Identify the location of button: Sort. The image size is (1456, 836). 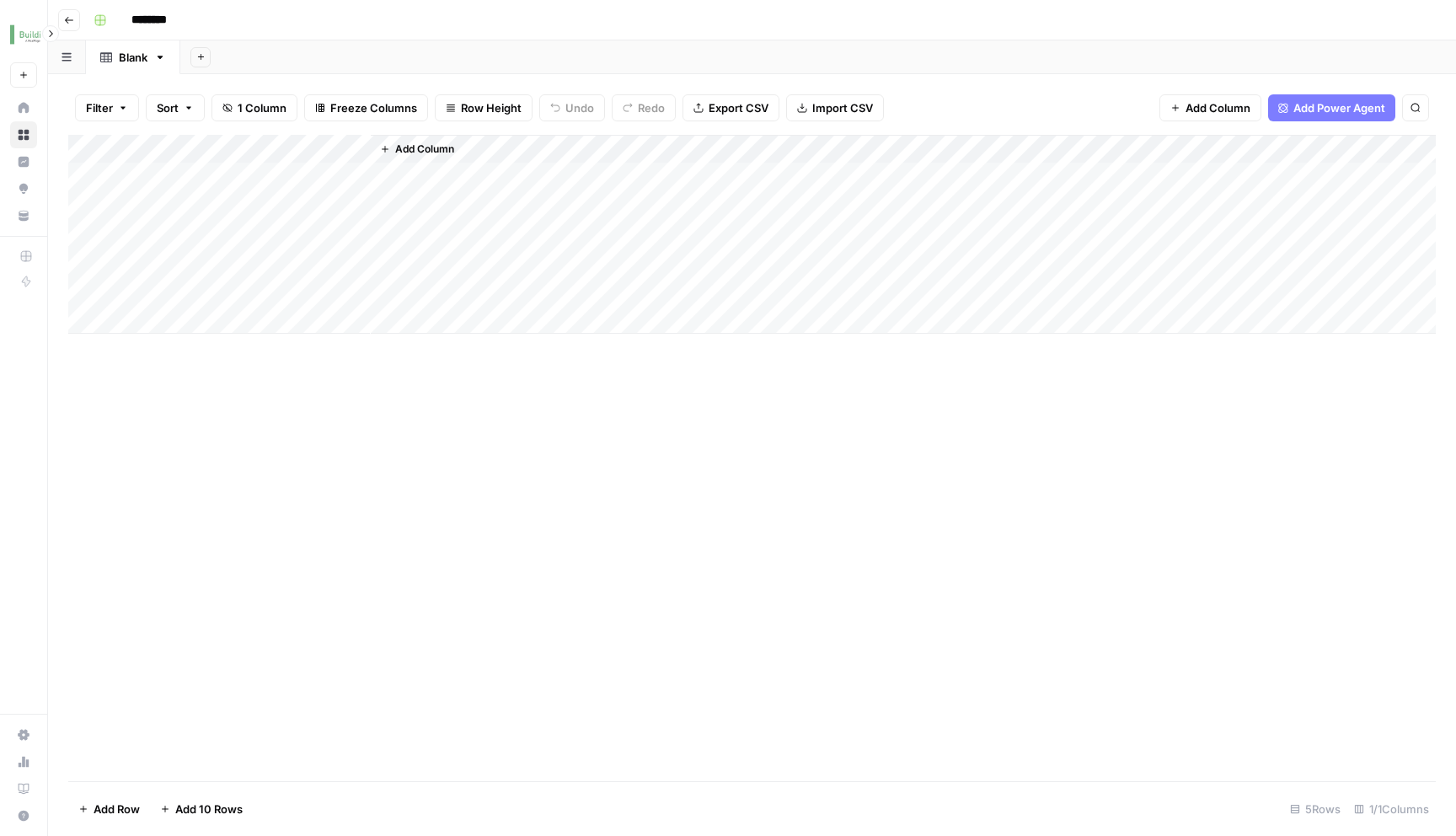
(175, 108).